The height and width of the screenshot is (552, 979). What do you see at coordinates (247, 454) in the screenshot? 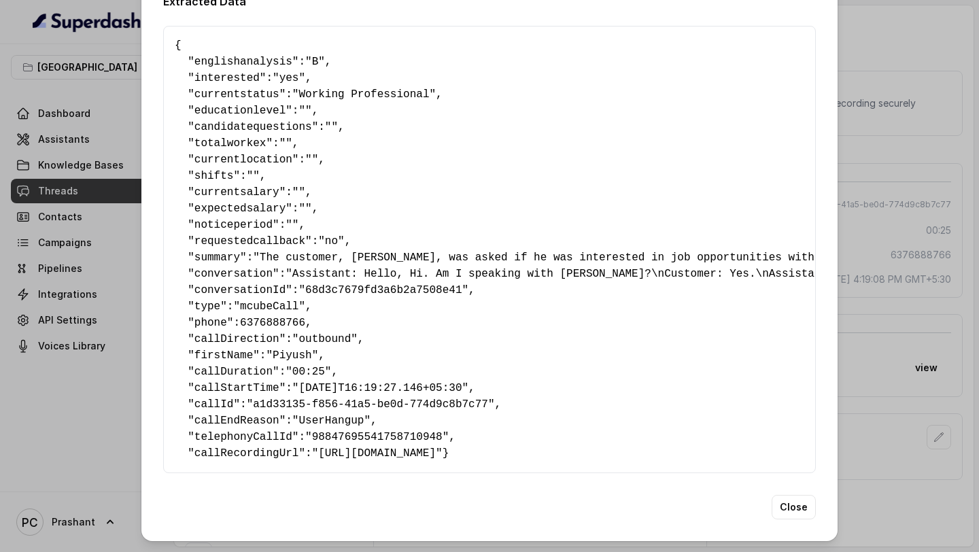
I see `span: callRecordingUrl` at bounding box center [247, 454].